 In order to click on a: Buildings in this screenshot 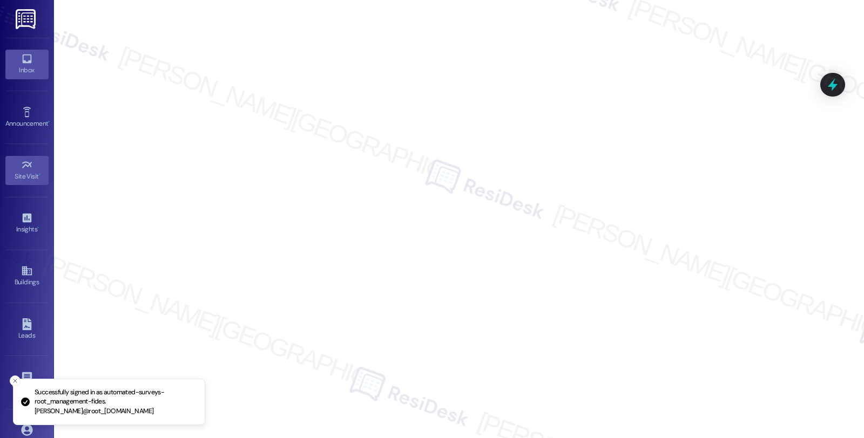, I will do `click(27, 276)`.